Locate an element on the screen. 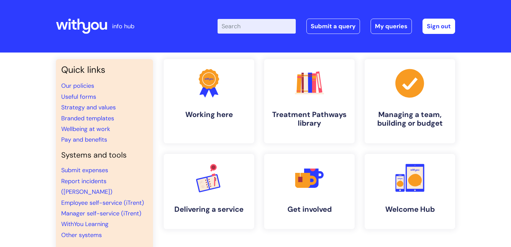 Image resolution: width=511 pixels, height=247 pixels. a: Working here is located at coordinates (209, 101).